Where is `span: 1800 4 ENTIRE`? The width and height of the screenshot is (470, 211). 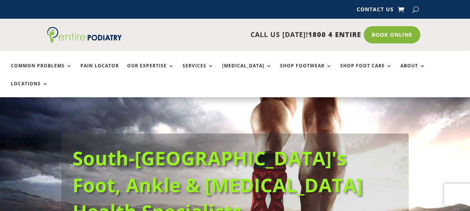 span: 1800 4 ENTIRE is located at coordinates (335, 34).